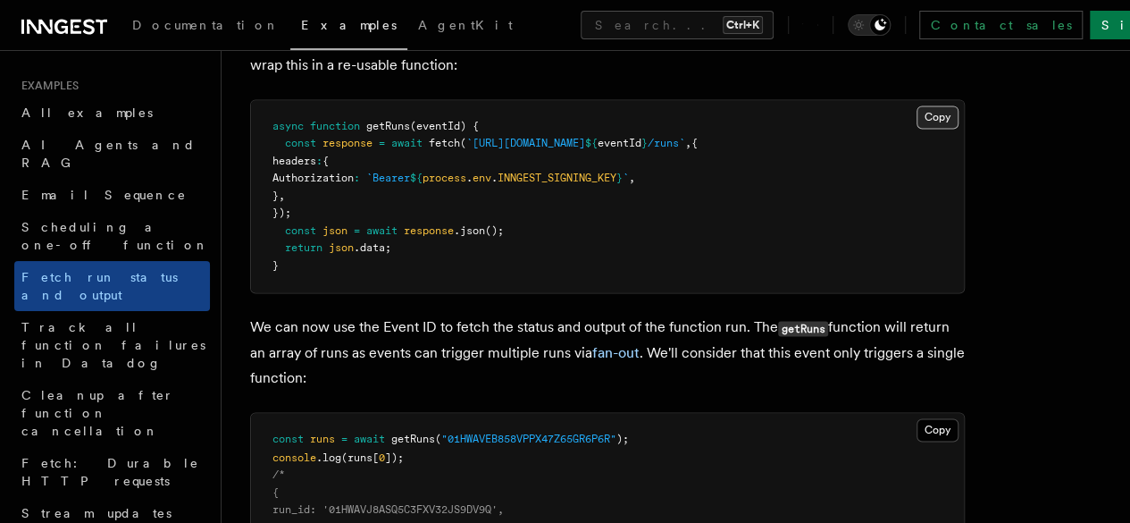  Describe the element at coordinates (112, 154) in the screenshot. I see `a: AI Agents and RAG` at that location.